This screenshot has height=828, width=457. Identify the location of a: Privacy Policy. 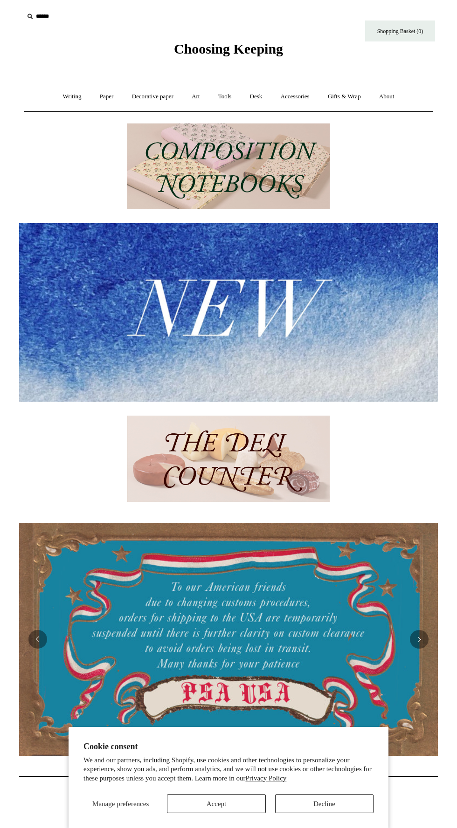
(266, 778).